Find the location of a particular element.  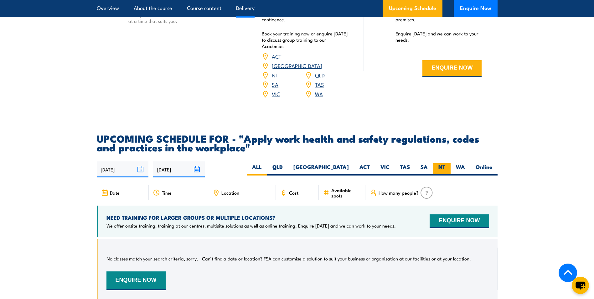

a: QLD is located at coordinates (320, 75).